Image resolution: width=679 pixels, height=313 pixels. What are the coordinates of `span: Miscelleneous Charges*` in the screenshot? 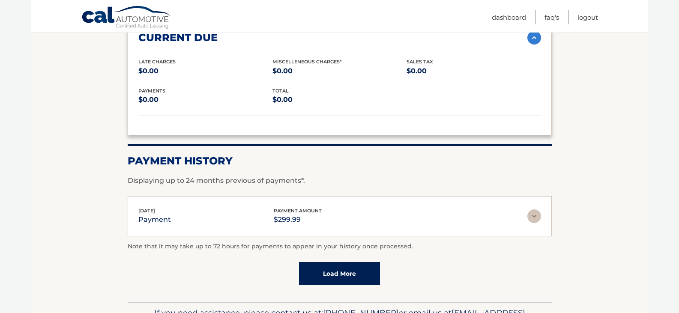 It's located at (307, 62).